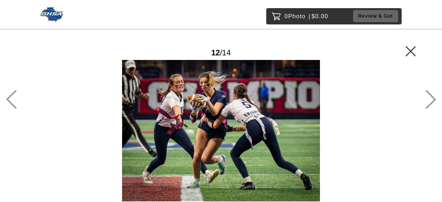 The width and height of the screenshot is (442, 202). I want to click on span: 12, so click(215, 52).